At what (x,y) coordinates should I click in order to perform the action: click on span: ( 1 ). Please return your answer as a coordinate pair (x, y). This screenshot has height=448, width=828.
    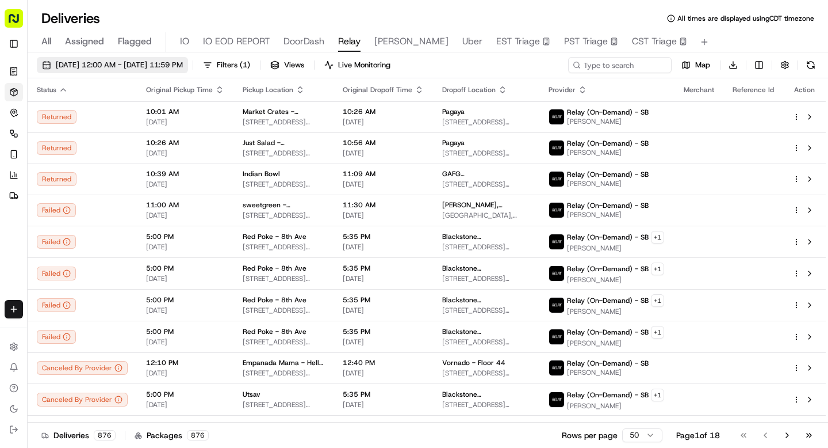
    Looking at the image, I should click on (245, 65).